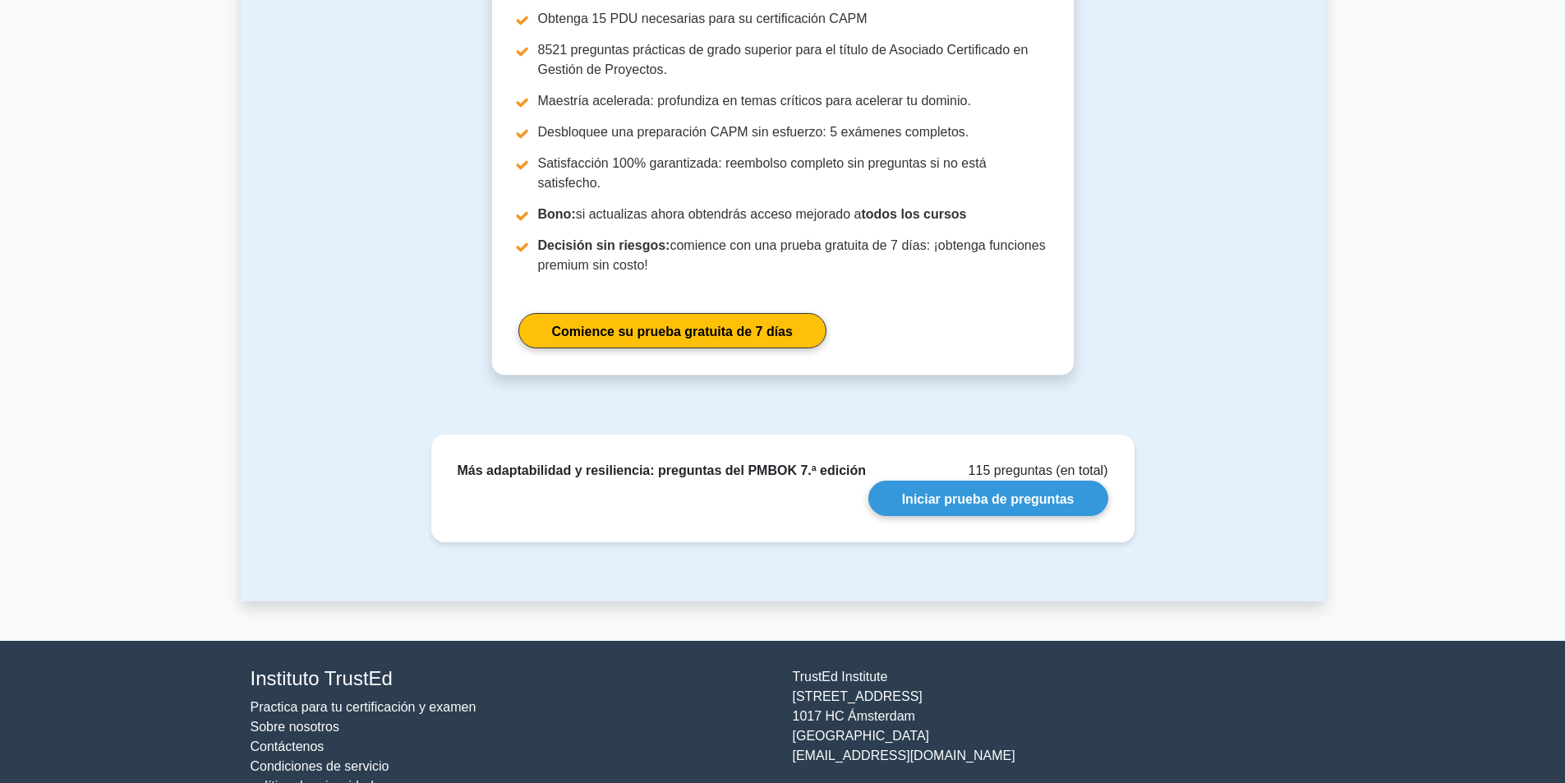 This screenshot has height=783, width=1565. What do you see at coordinates (288, 746) in the screenshot?
I see `font: Contáctenos` at bounding box center [288, 746].